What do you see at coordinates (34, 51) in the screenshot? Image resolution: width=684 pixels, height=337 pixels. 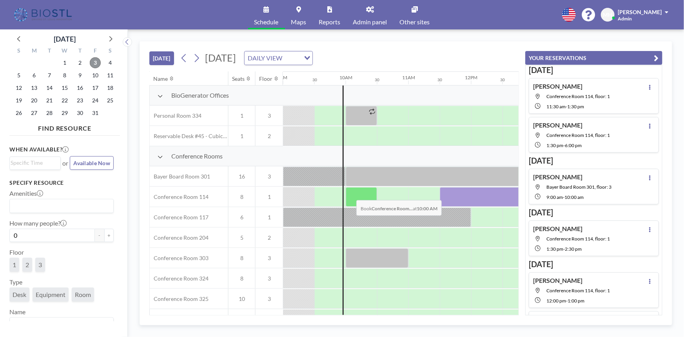 I see `div: M` at bounding box center [34, 51].